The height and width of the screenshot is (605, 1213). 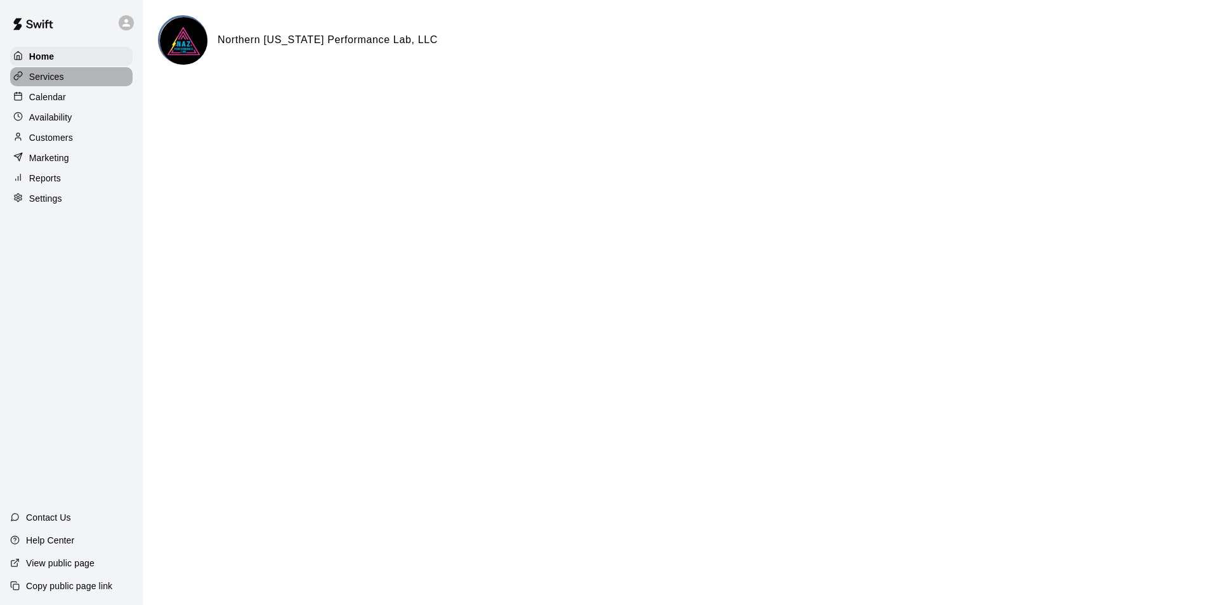 I want to click on a: Services, so click(x=71, y=77).